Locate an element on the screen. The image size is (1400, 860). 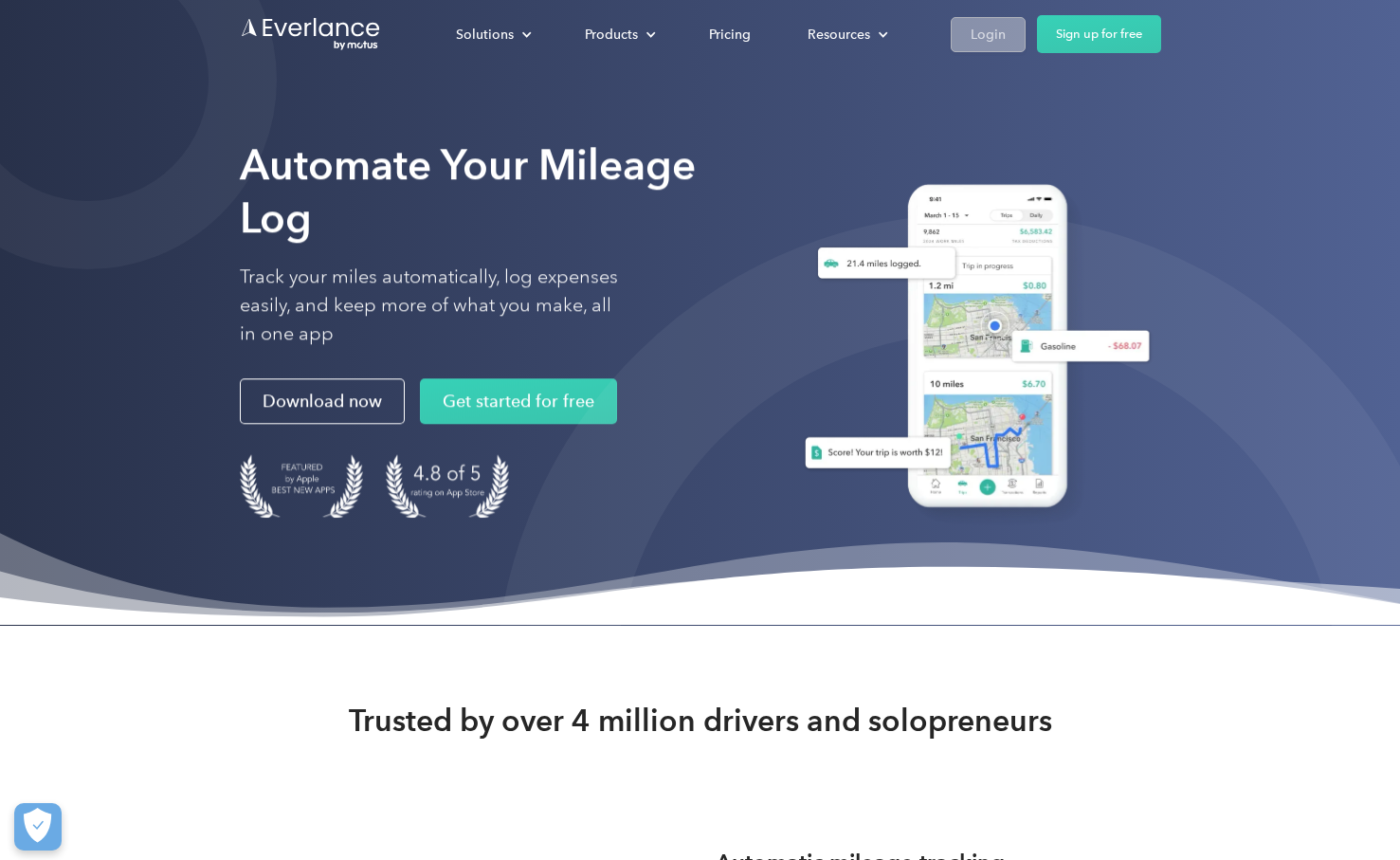
img: 4.9 out of 5 stars on the app store is located at coordinates (447, 485).